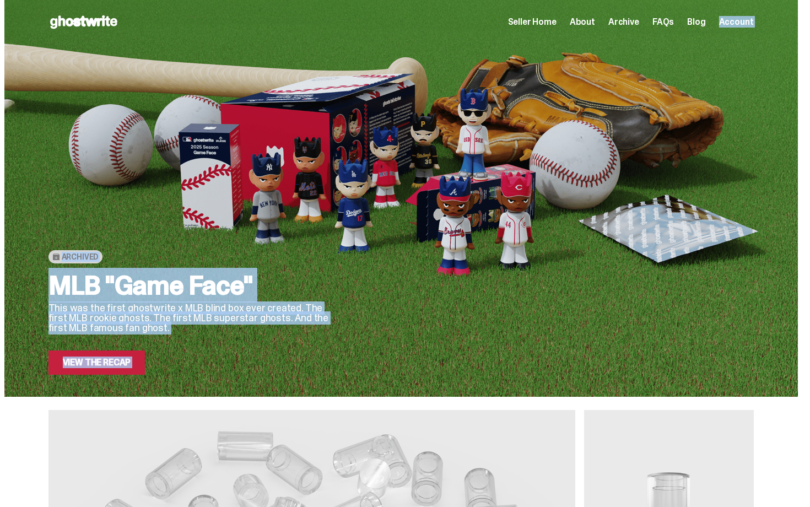 The height and width of the screenshot is (507, 810). Describe the element at coordinates (192, 318) in the screenshot. I see `p: This was the first ghostwrite x MLB blind box ever created. The first MLB rookie ghosts. The firs...` at that location.